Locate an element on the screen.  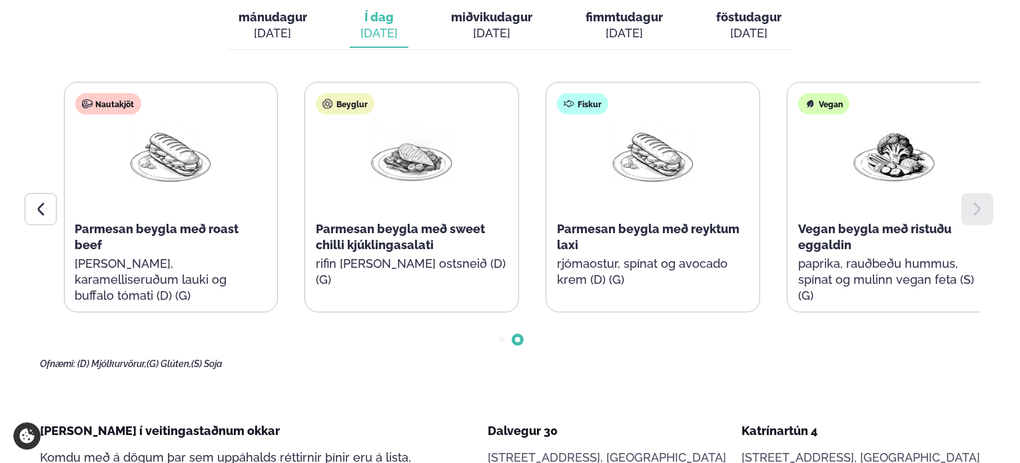
span: Go to slide 2 is located at coordinates (518, 340).